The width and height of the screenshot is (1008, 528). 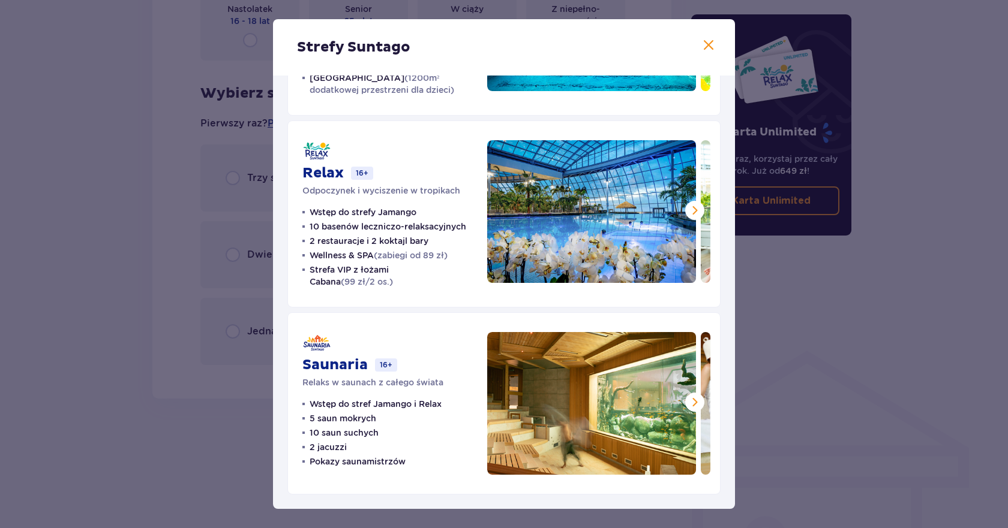 What do you see at coordinates (381, 191) in the screenshot?
I see `p: Odpoczynek i wyciszenie w tropikach` at bounding box center [381, 191].